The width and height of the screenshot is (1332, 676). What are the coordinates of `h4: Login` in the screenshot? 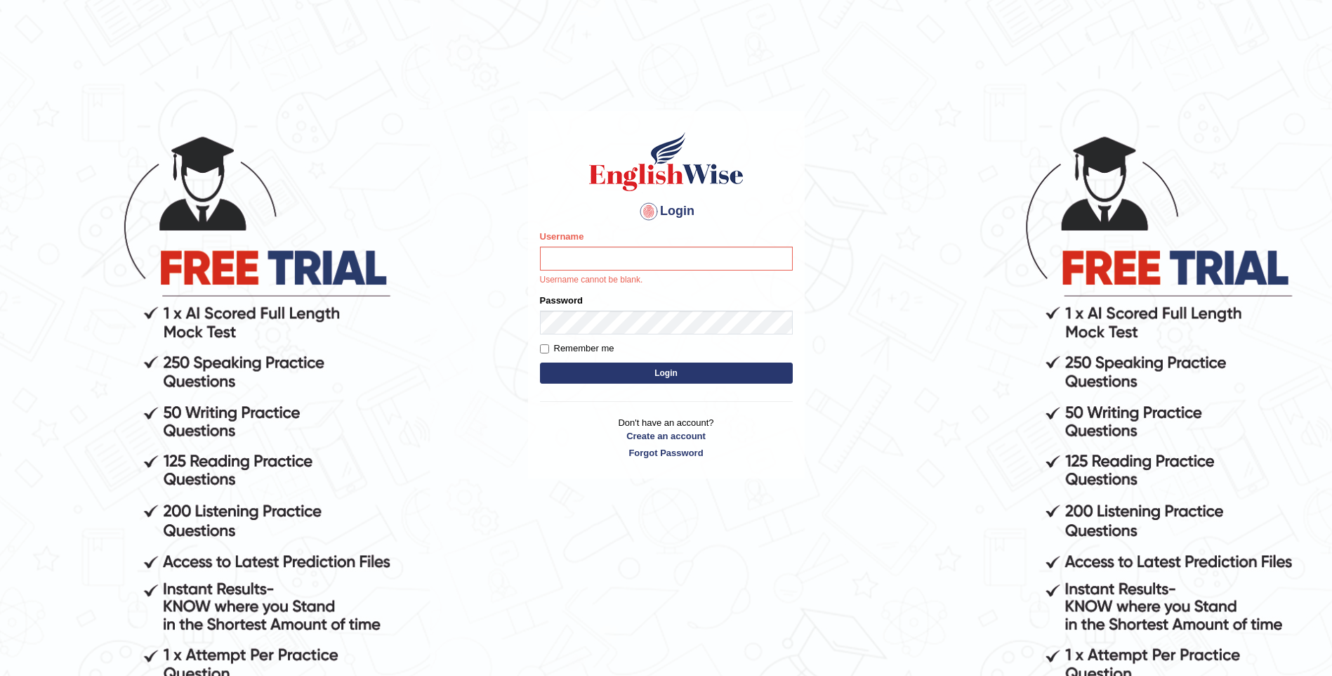 It's located at (666, 211).